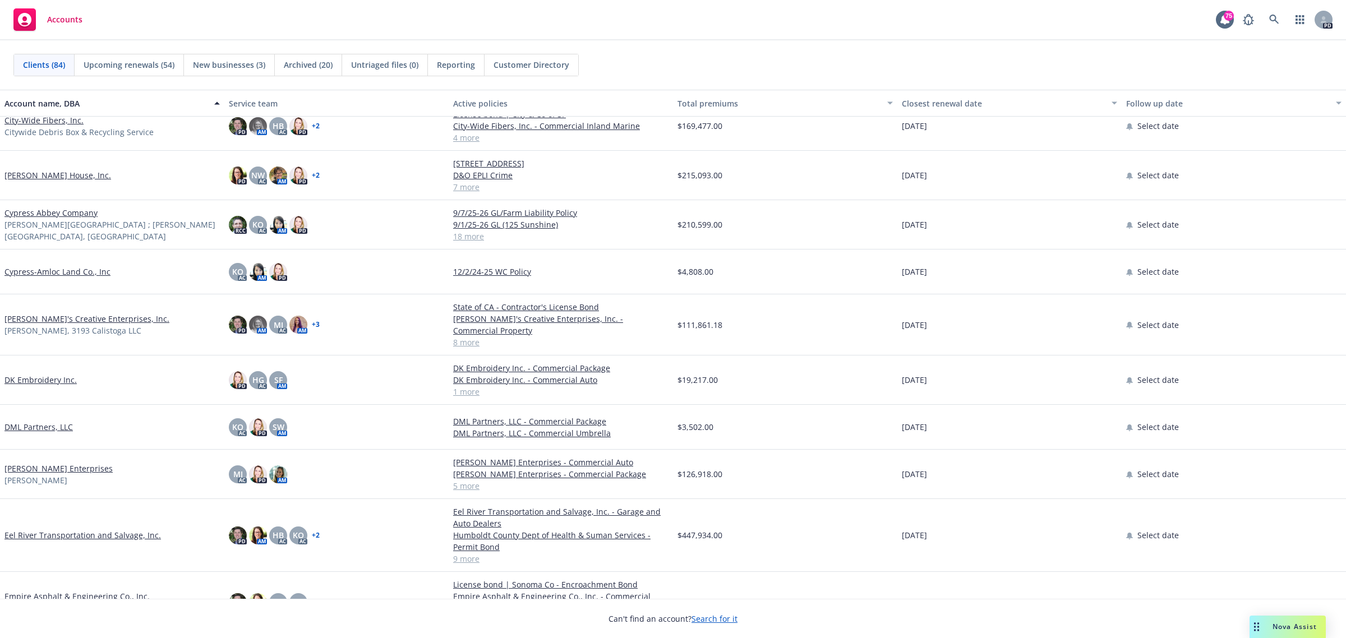  What do you see at coordinates (779, 103) in the screenshot?
I see `div: Total premiums` at bounding box center [779, 103].